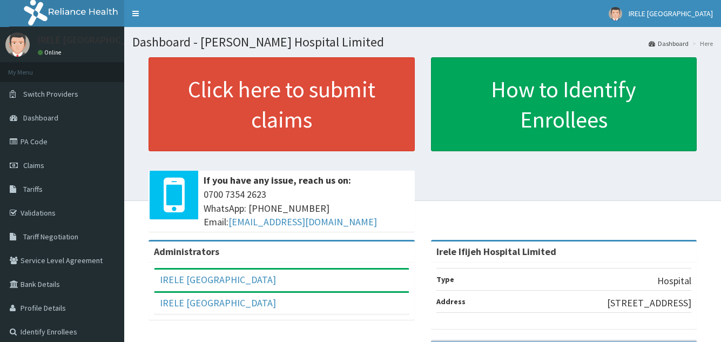 The image size is (721, 342). What do you see at coordinates (186, 251) in the screenshot?
I see `b: Administrators` at bounding box center [186, 251].